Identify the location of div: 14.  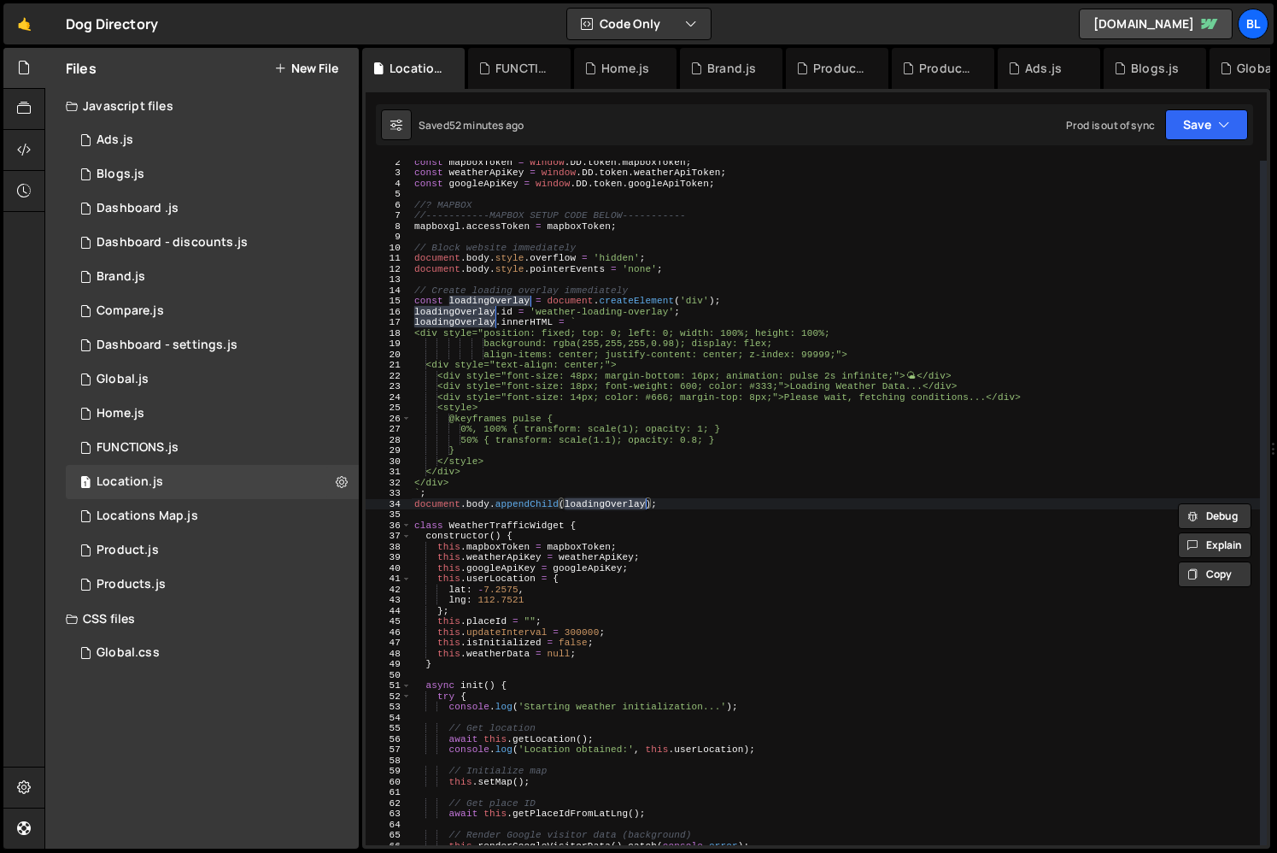
(389, 290).